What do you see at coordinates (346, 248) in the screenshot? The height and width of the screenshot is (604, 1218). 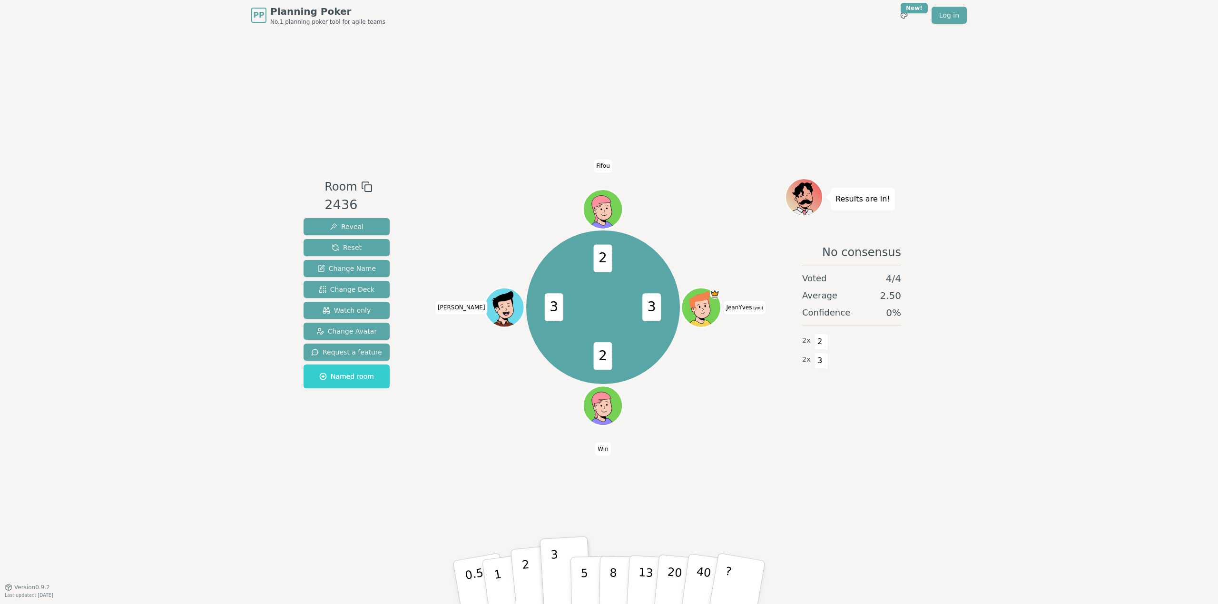 I see `button: Reset` at bounding box center [346, 248].